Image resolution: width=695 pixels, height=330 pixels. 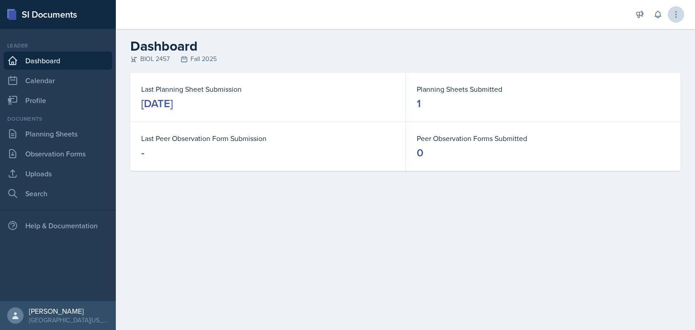 I want to click on a: Uploads, so click(x=58, y=174).